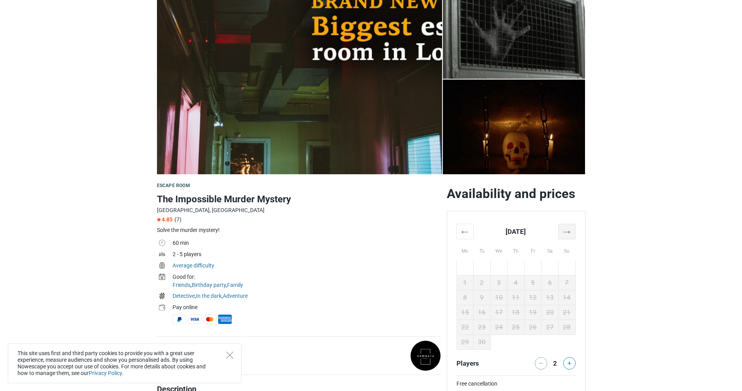 This screenshot has width=742, height=391. What do you see at coordinates (182, 285) in the screenshot?
I see `a: Friends` at bounding box center [182, 285].